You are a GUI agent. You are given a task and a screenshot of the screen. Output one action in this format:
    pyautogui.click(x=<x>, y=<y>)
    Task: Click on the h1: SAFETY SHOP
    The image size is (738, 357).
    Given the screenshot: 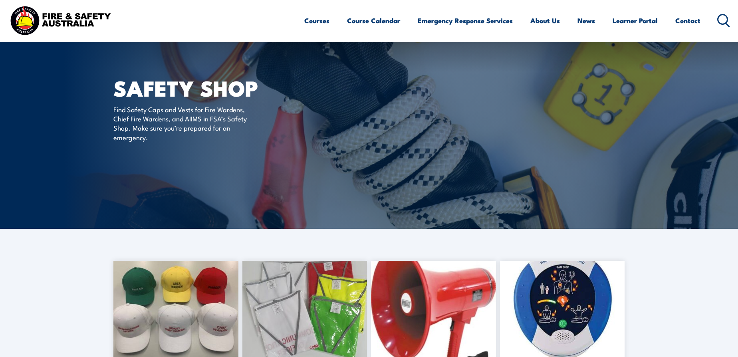 What is the action you would take?
    pyautogui.click(x=212, y=88)
    